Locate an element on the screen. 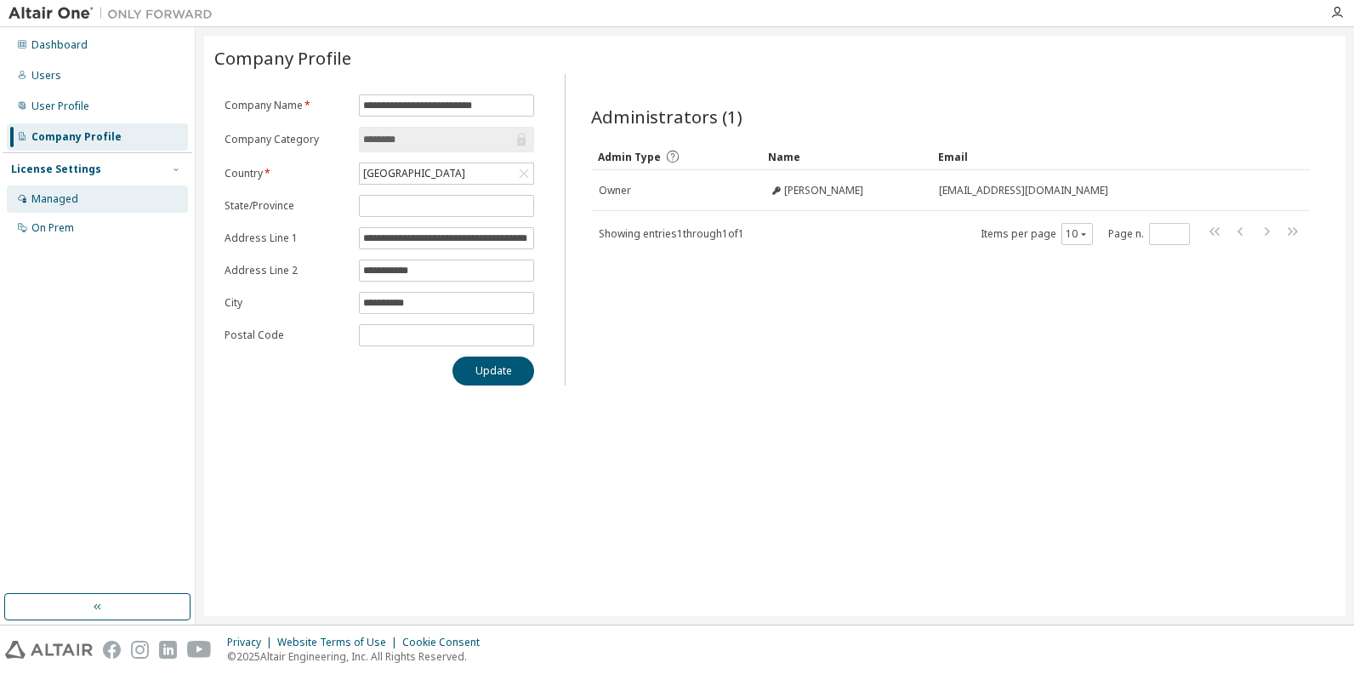 The height and width of the screenshot is (674, 1354). img: Altair One is located at coordinates (115, 14).